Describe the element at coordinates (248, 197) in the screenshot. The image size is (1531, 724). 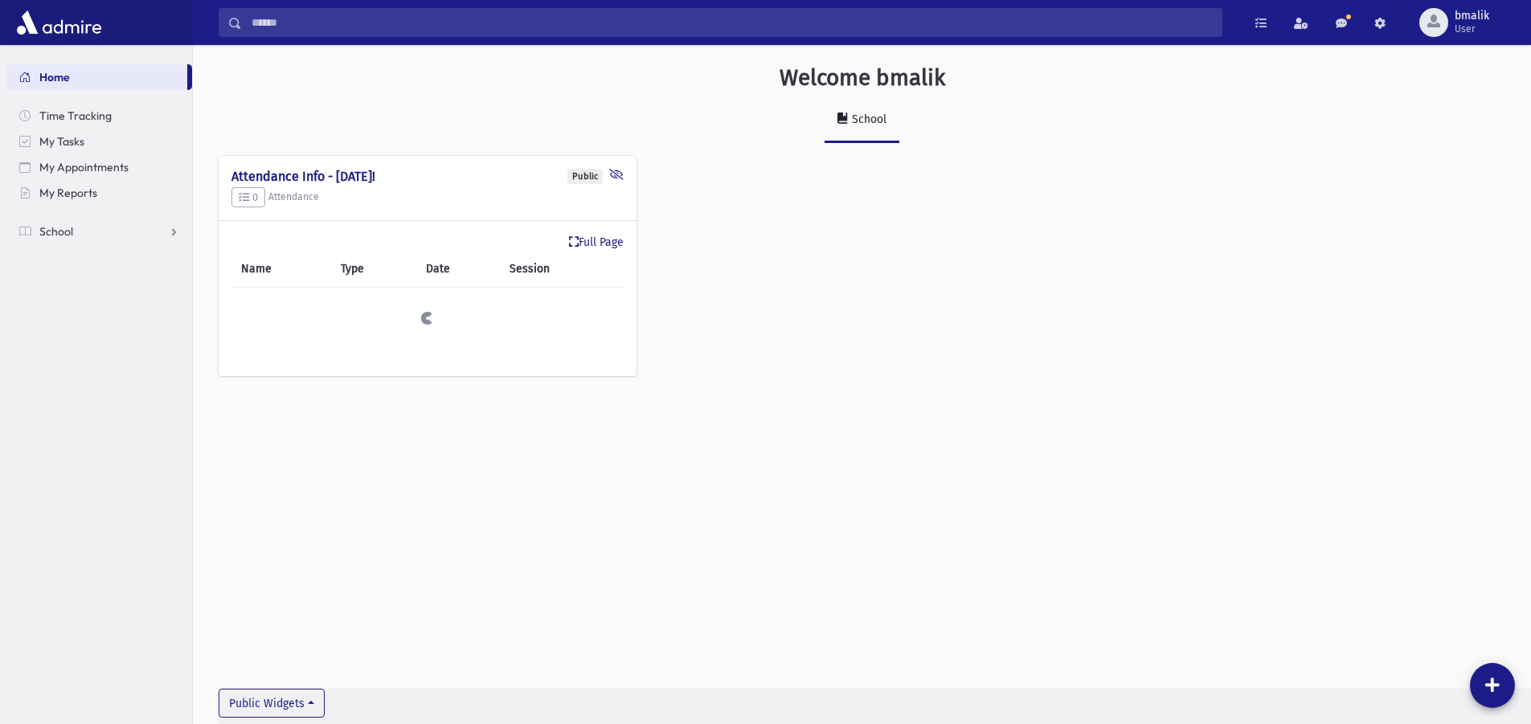
I see `span: 0` at that location.